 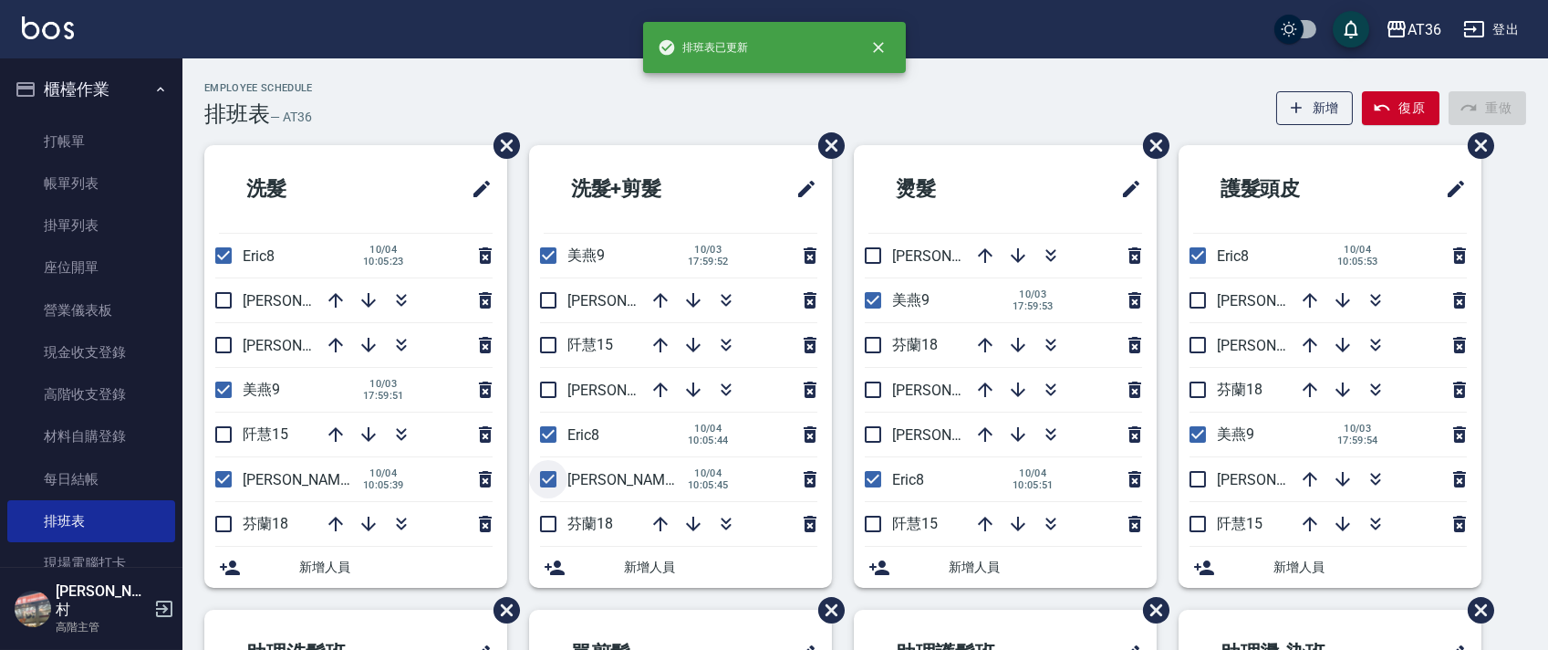 What do you see at coordinates (91, 267) in the screenshot?
I see `a: 座位開單` at bounding box center [91, 267].